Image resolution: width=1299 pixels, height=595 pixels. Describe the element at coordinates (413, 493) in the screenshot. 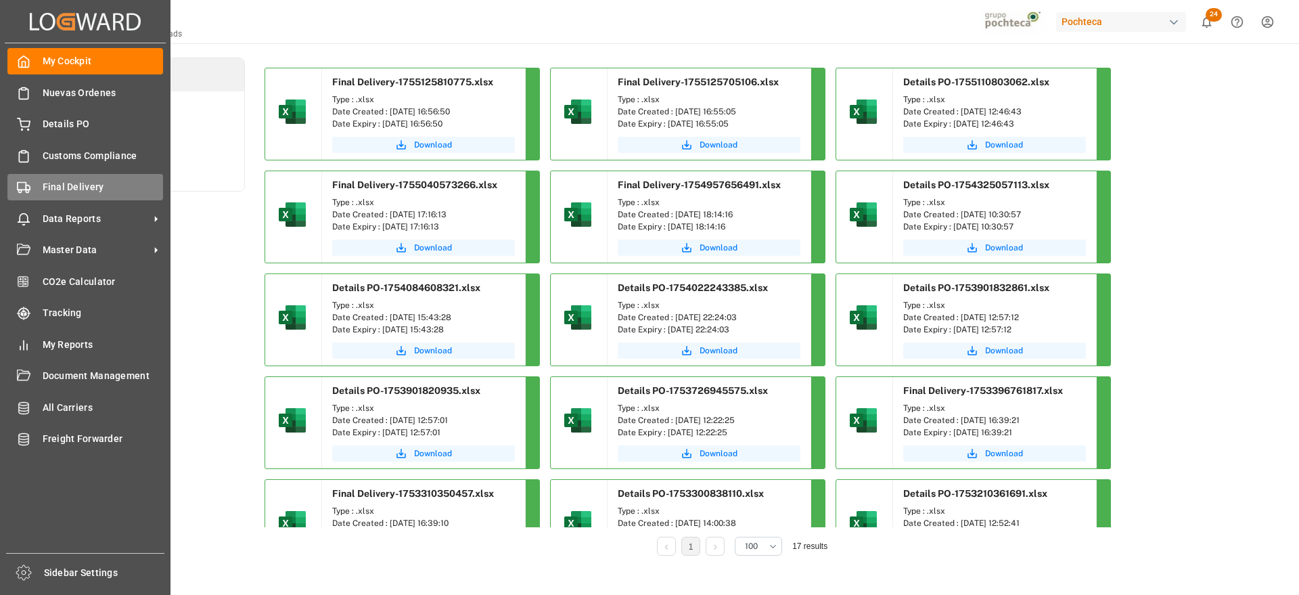

I see `span: Final Delivery-1753310350457.xlsx` at that location.